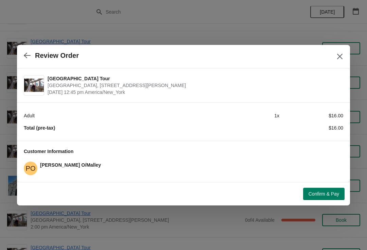 This screenshot has height=250, width=367. Describe the element at coordinates (39, 128) in the screenshot. I see `strong: Total (pre-tax)` at that location.